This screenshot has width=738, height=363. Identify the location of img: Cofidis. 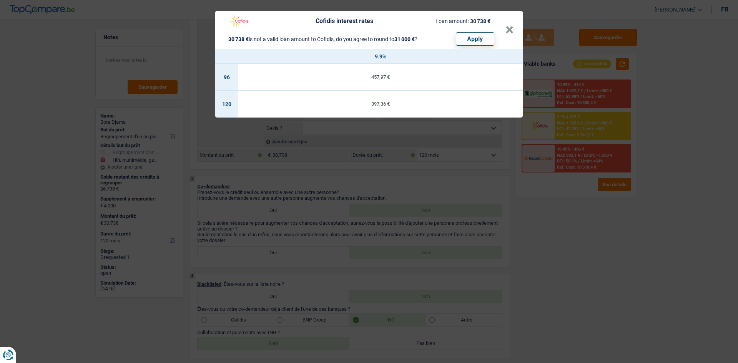
(239, 21).